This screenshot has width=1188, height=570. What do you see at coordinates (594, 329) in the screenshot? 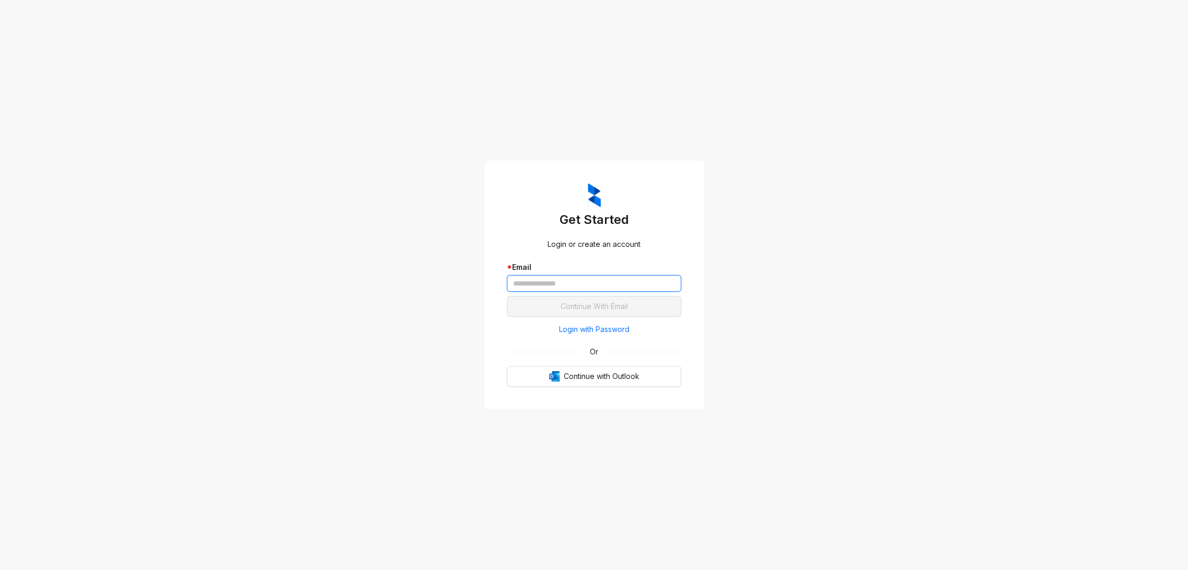
I see `button: Login with Password` at bounding box center [594, 329].